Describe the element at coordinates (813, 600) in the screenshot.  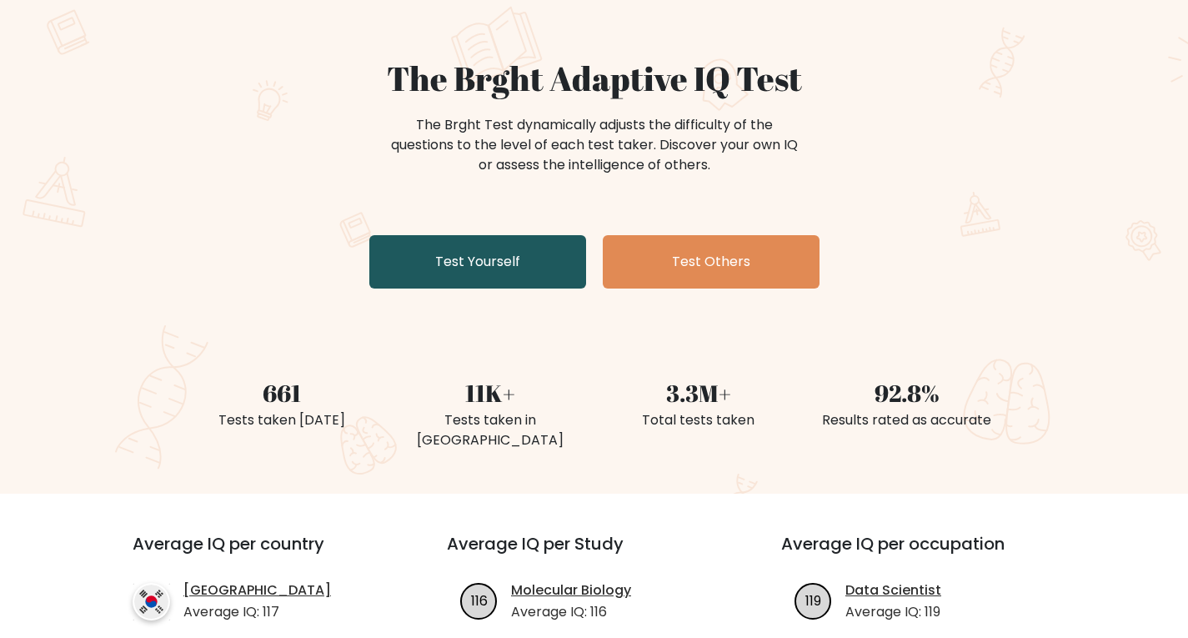
I see `text: 119` at that location.